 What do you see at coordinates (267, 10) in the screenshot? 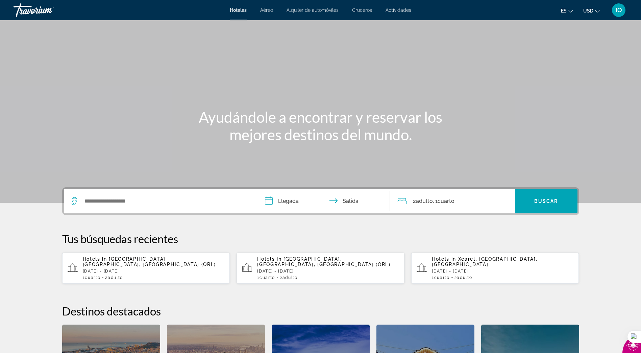
I see `span: Aéreo` at bounding box center [267, 10].